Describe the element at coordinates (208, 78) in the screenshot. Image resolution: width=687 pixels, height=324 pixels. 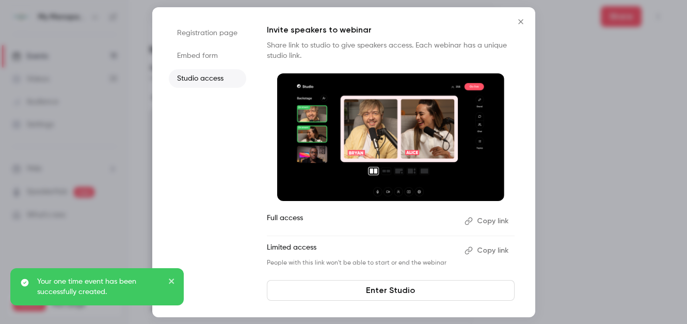
I see `li: Studio access` at that location.